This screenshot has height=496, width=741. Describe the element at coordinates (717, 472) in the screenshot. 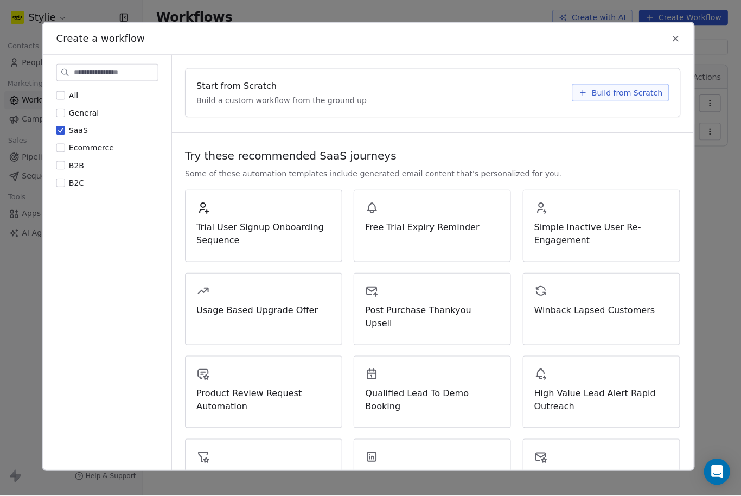

I see `div: Open Intercom Messenger` at that location.